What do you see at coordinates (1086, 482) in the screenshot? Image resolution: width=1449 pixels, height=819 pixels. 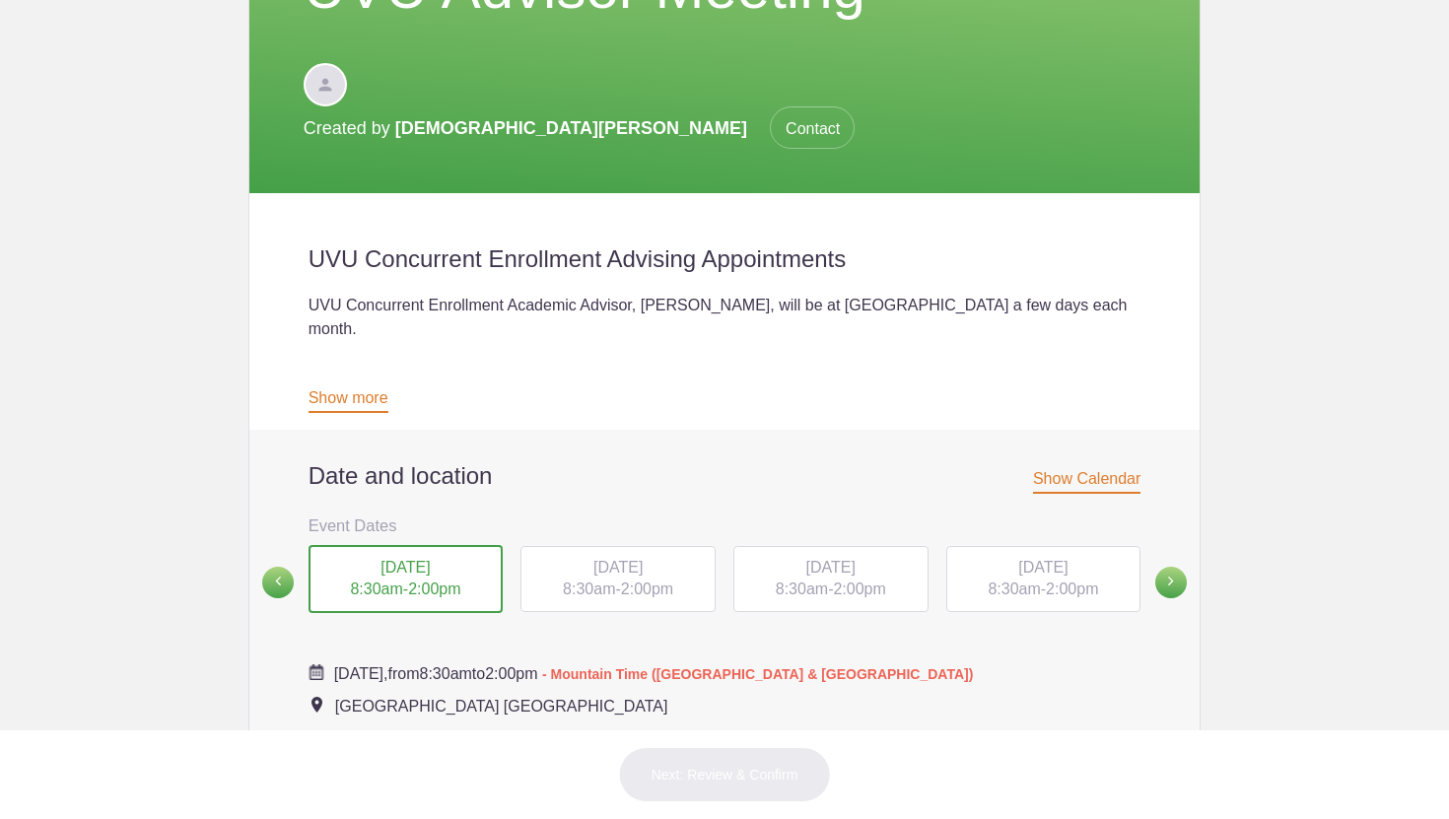 I see `span: Show Calendar` at bounding box center [1086, 482].